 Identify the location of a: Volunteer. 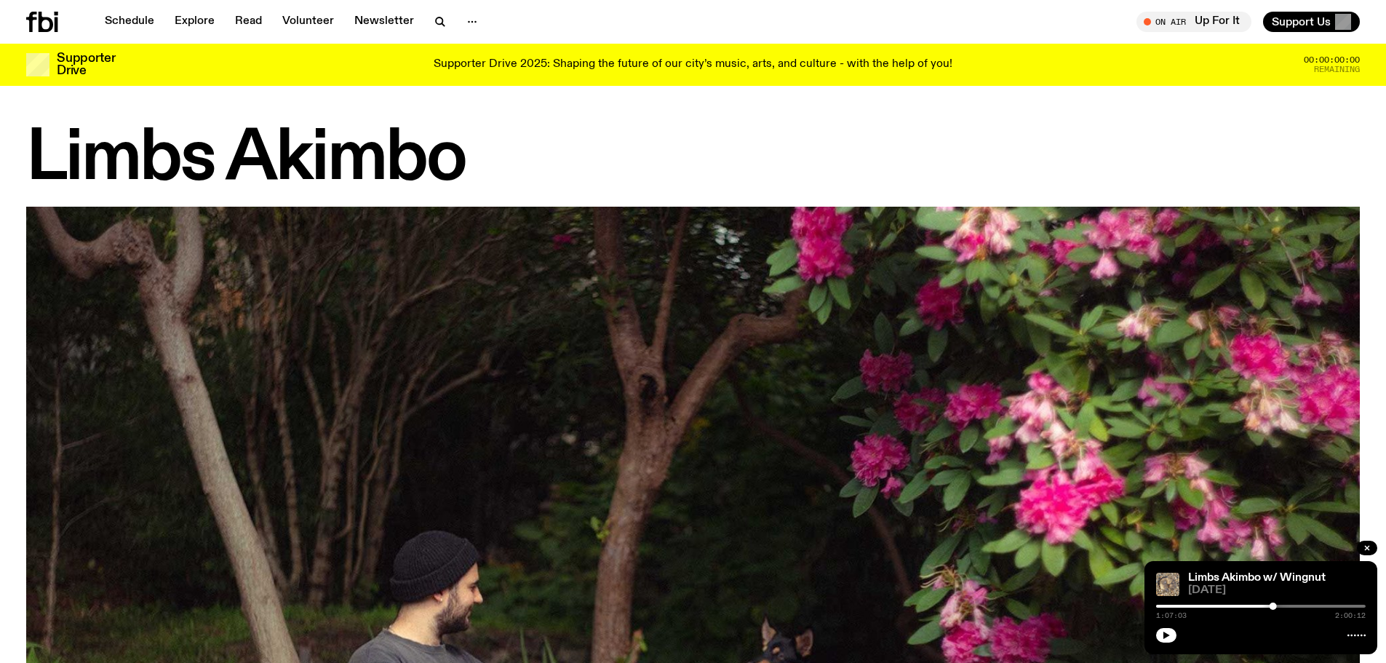
(308, 22).